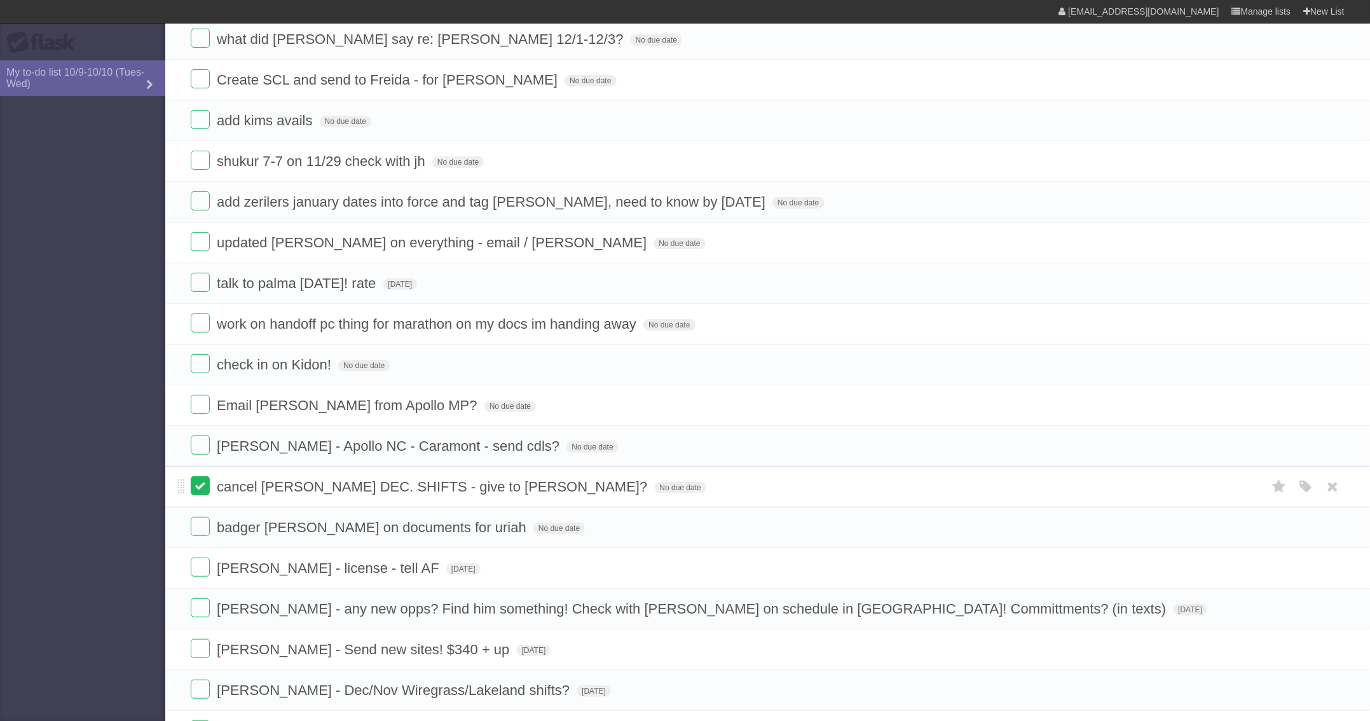 This screenshot has width=1370, height=721. What do you see at coordinates (428, 324) in the screenshot?
I see `span: work on handoff pc thing for marathon on my docs im handing away` at bounding box center [428, 324].